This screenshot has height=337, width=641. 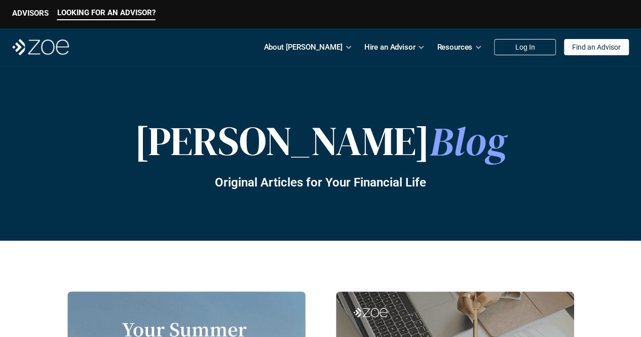 What do you see at coordinates (525, 47) in the screenshot?
I see `a: Log In` at bounding box center [525, 47].